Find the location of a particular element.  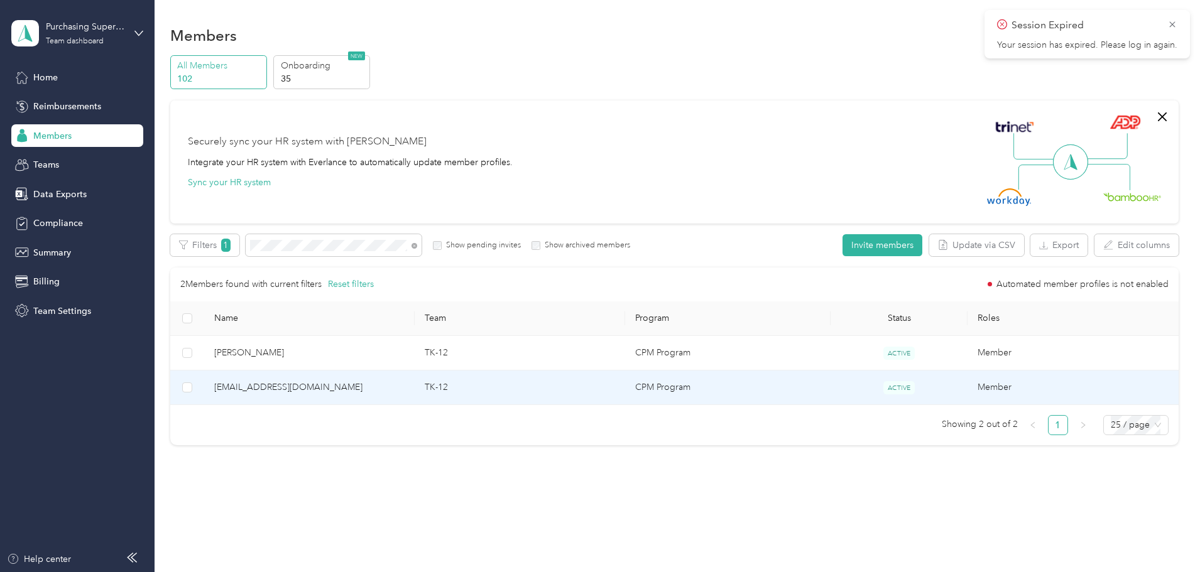

img: Line Left Down is located at coordinates (1040, 177).